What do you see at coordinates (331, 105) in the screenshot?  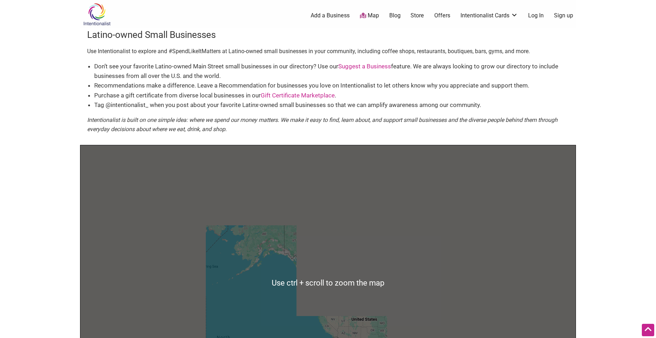 I see `li: Tag @intentionalist_ when you post about your favorite Latinx-owned small businesses so that we c...` at bounding box center [331, 105].